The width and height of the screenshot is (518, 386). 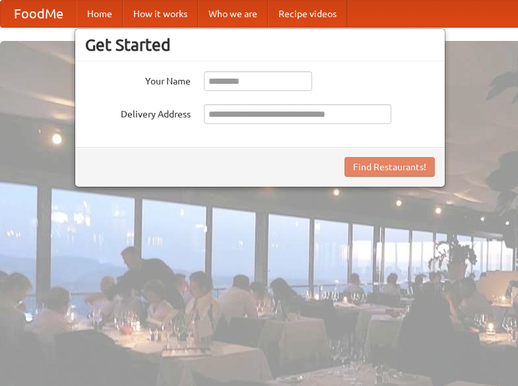 I want to click on a: Home, so click(x=100, y=14).